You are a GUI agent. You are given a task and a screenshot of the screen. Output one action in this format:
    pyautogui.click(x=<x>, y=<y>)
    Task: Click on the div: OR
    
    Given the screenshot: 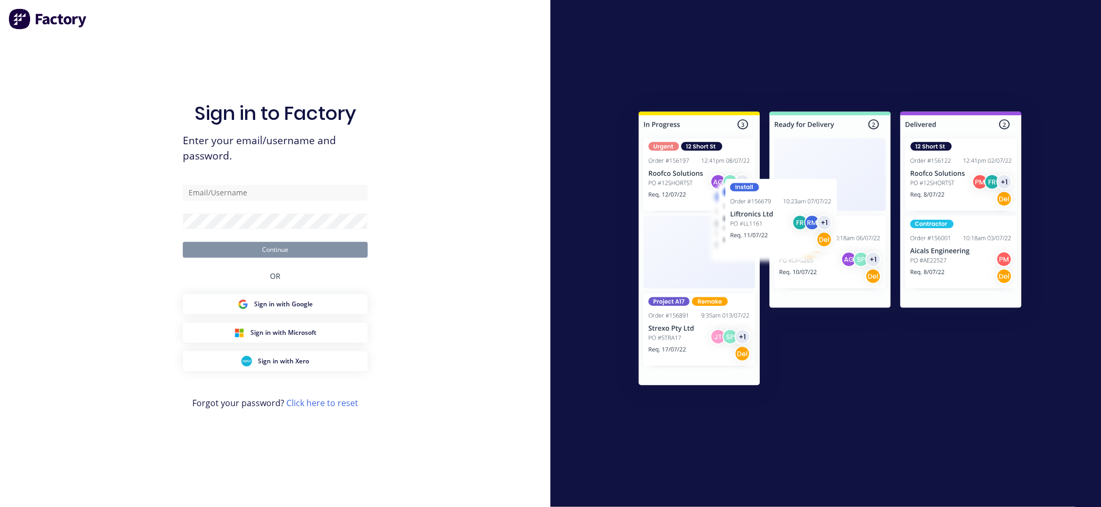 What is the action you would take?
    pyautogui.click(x=275, y=276)
    